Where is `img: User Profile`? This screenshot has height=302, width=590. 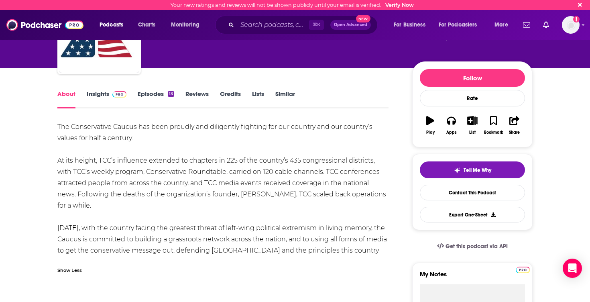
img: User Profile is located at coordinates (571, 25).